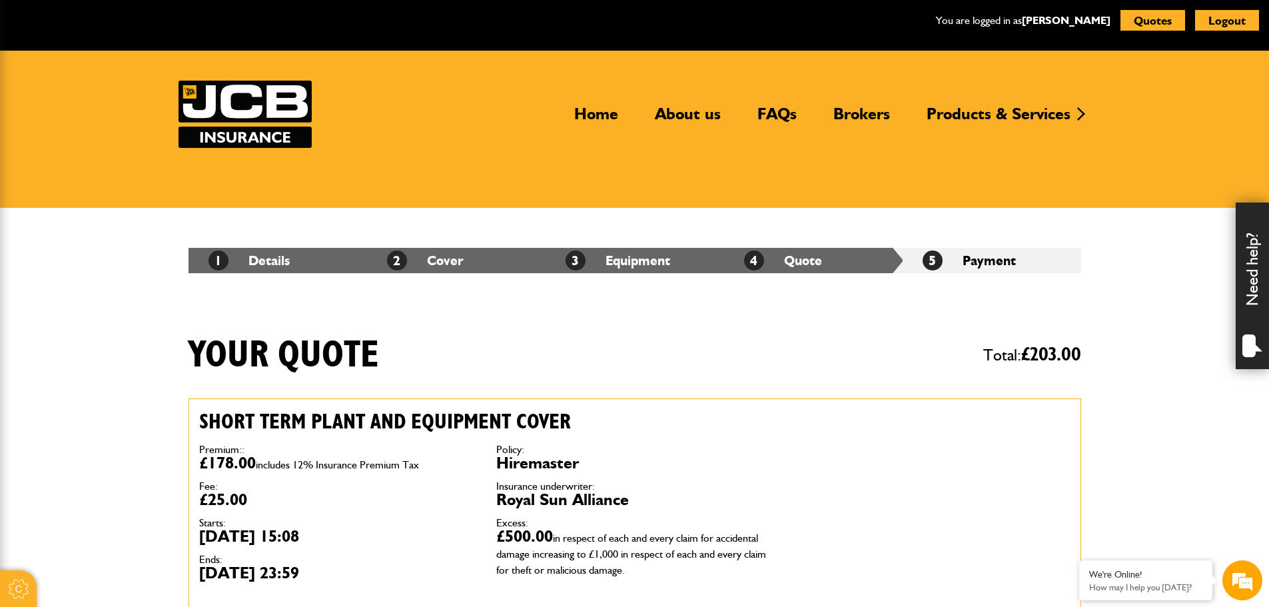 The image size is (1269, 607). What do you see at coordinates (1023, 21) in the screenshot?
I see `p: You are logged in as` at bounding box center [1023, 21].